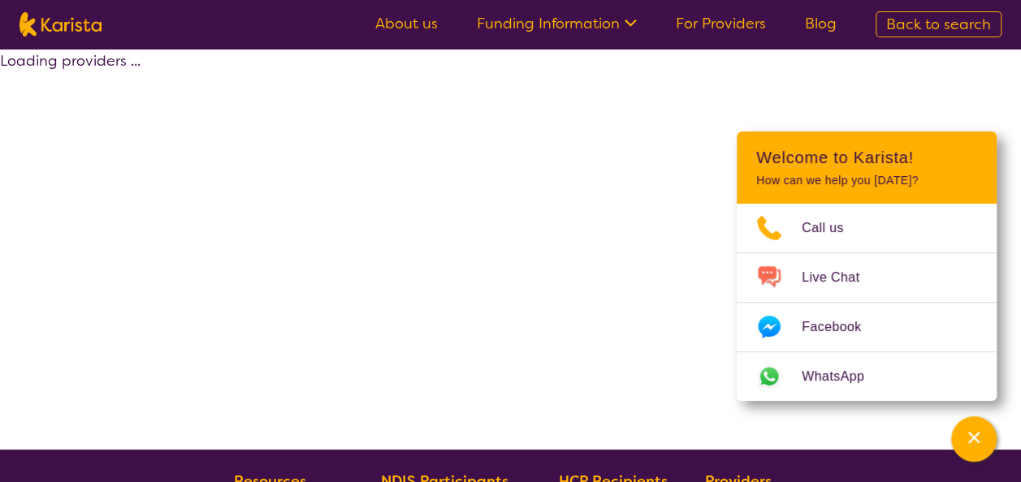 This screenshot has width=1021, height=482. I want to click on ul: Choose channel, so click(867, 302).